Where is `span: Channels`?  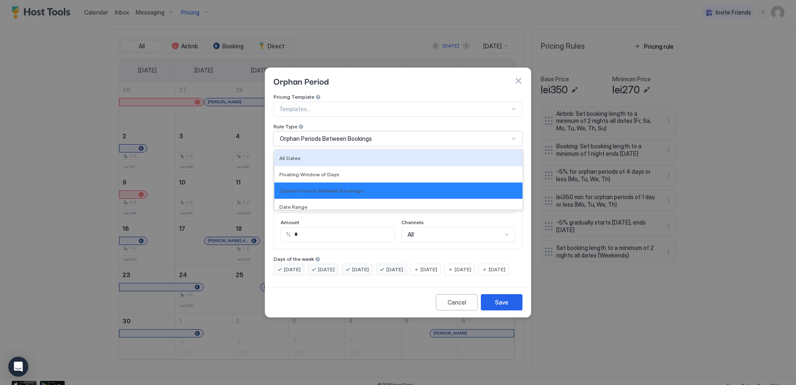
span: Channels is located at coordinates (413, 222).